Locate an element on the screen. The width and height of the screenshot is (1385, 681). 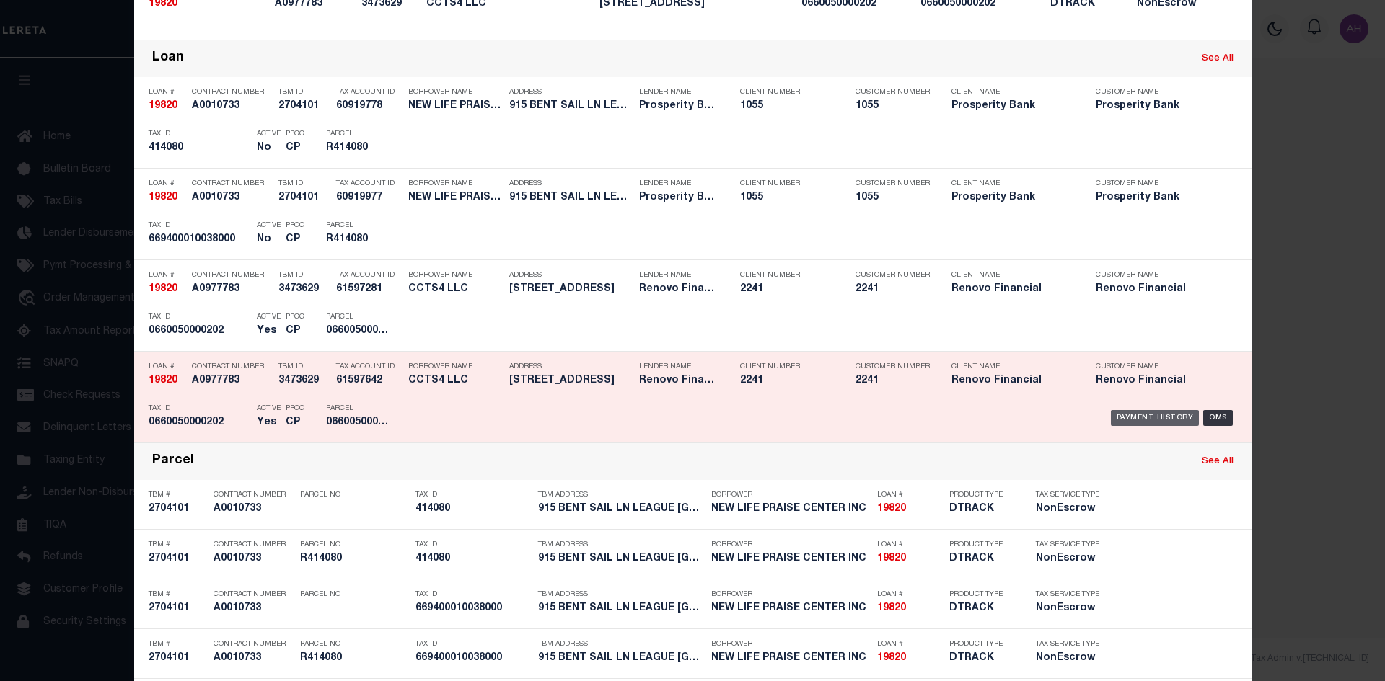
p: Client Number is located at coordinates (787, 275).